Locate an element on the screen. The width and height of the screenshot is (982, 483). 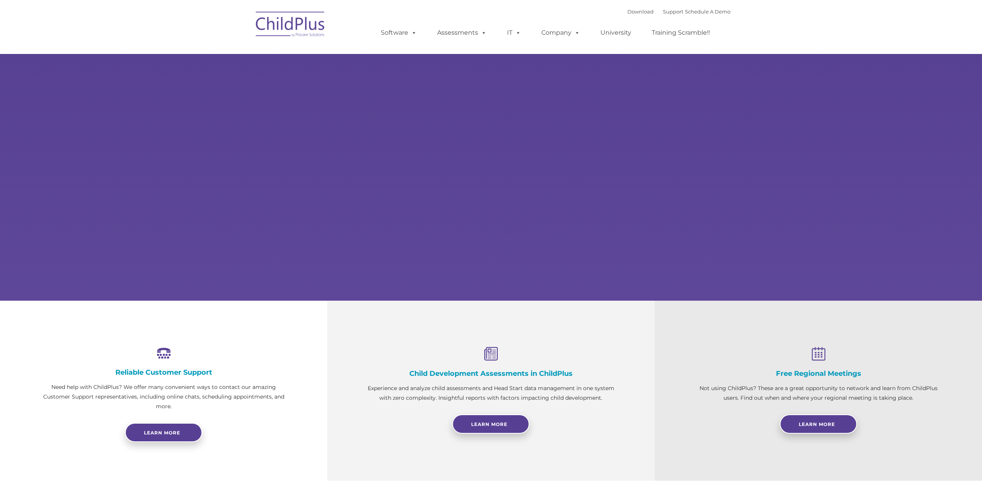
a: Support is located at coordinates (673, 12).